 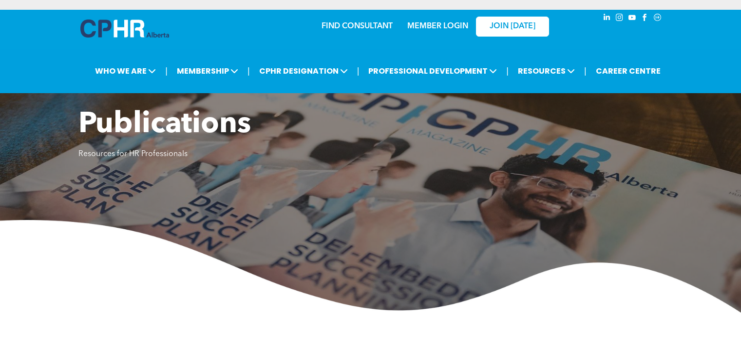 What do you see at coordinates (165, 125) in the screenshot?
I see `span: Publications` at bounding box center [165, 125].